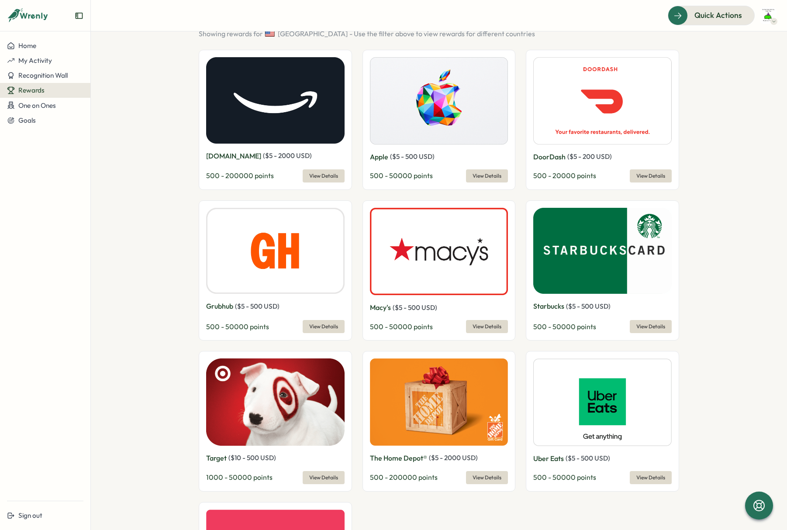 Image resolution: width=787 pixels, height=530 pixels. I want to click on p: DoorDash, so click(549, 157).